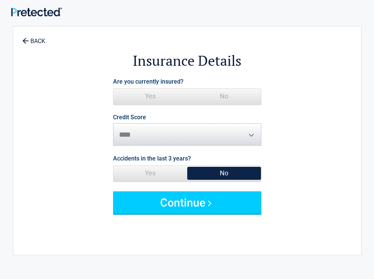 This screenshot has height=279, width=374. What do you see at coordinates (36, 12) in the screenshot?
I see `img: Main Logo` at bounding box center [36, 12].